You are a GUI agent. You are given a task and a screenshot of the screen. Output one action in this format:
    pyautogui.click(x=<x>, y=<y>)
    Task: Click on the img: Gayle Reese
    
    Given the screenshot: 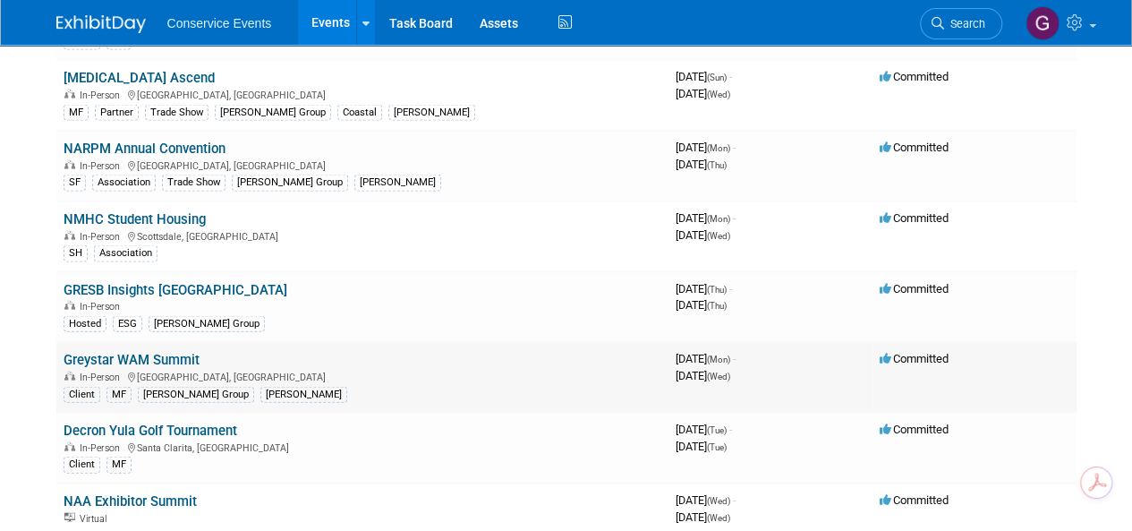 What is the action you would take?
    pyautogui.click(x=1043, y=23)
    